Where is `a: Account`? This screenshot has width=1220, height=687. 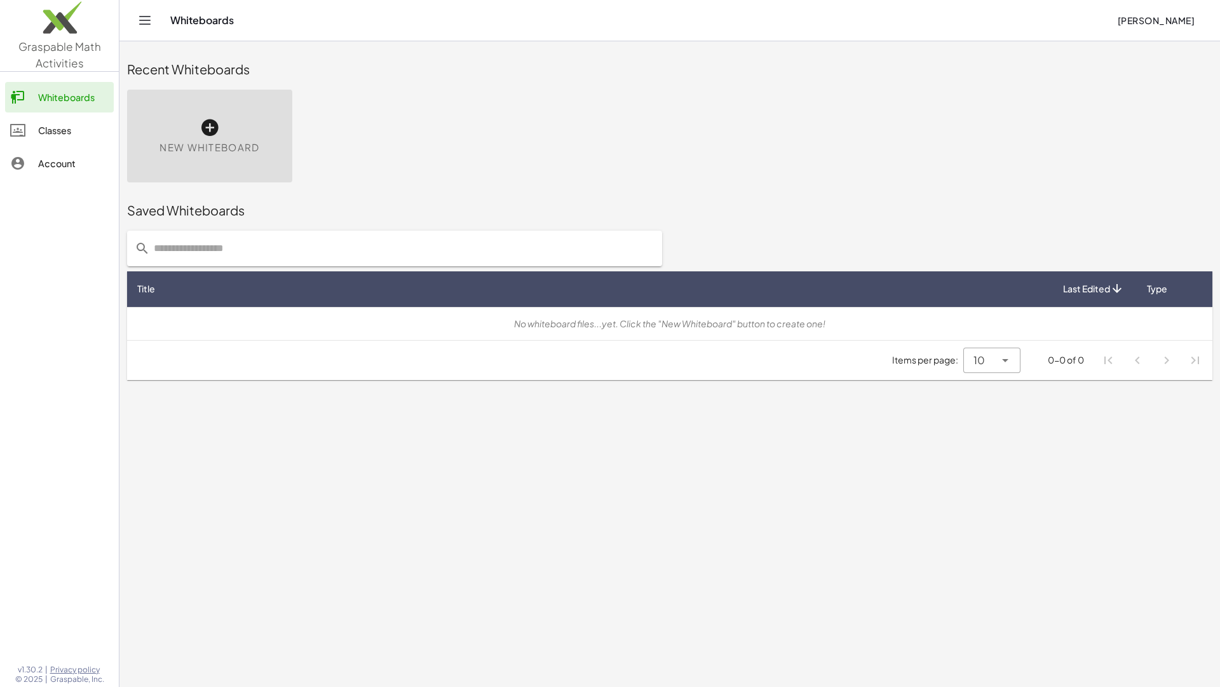
a: Account is located at coordinates (59, 163).